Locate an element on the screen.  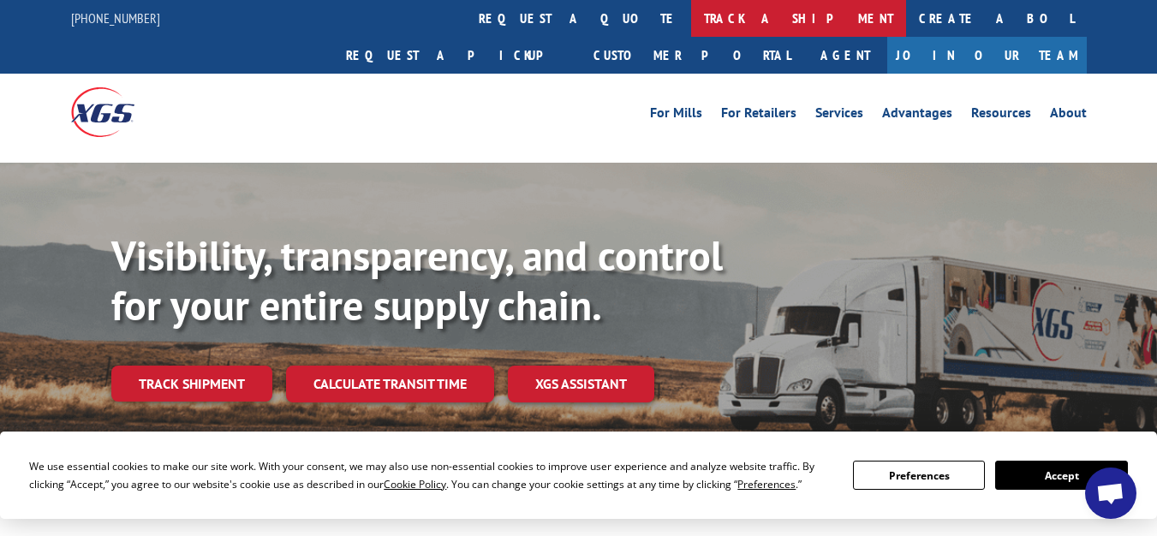
a: Track shipment is located at coordinates (192, 384).